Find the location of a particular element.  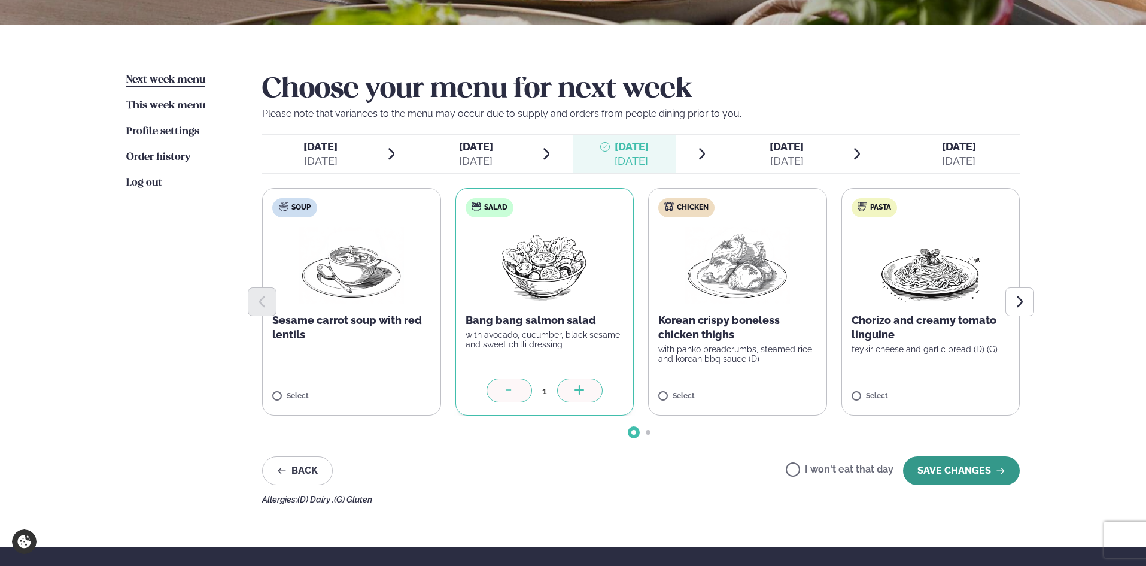

button: SAVE CHANGES is located at coordinates (961, 470).